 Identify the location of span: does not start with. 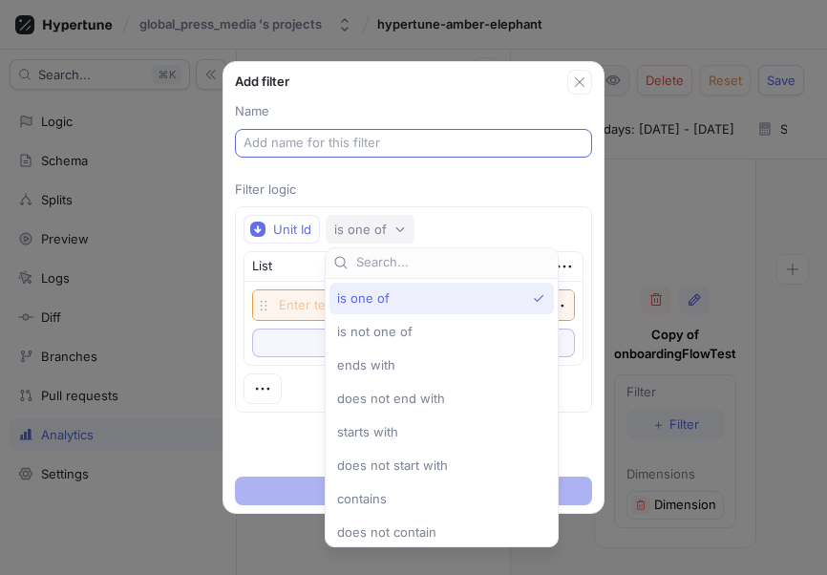
(392, 465).